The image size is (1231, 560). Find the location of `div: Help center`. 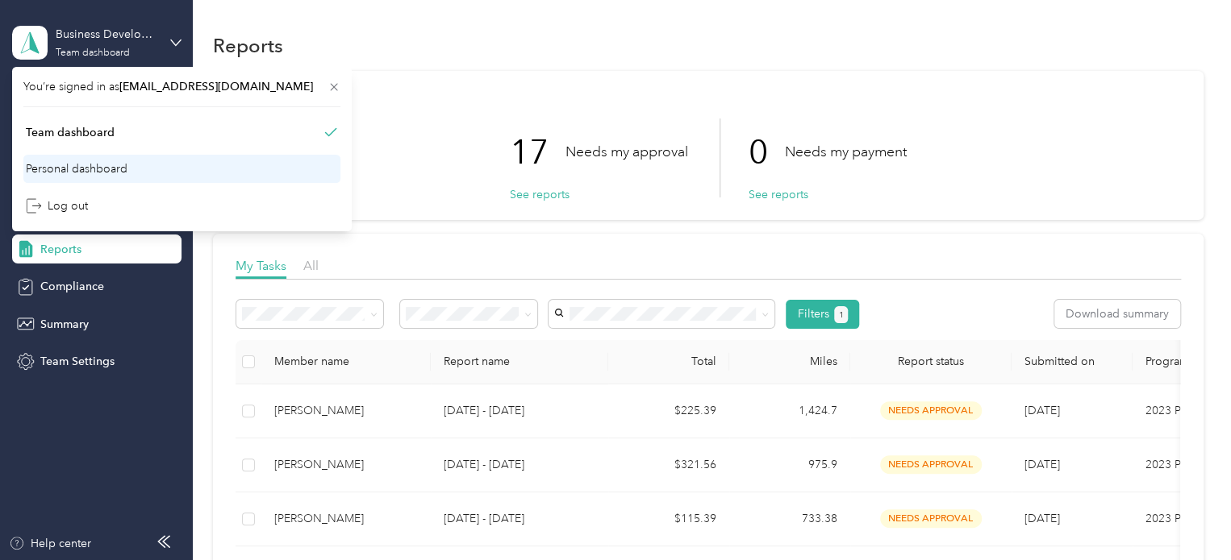

div: Help center is located at coordinates (50, 544).